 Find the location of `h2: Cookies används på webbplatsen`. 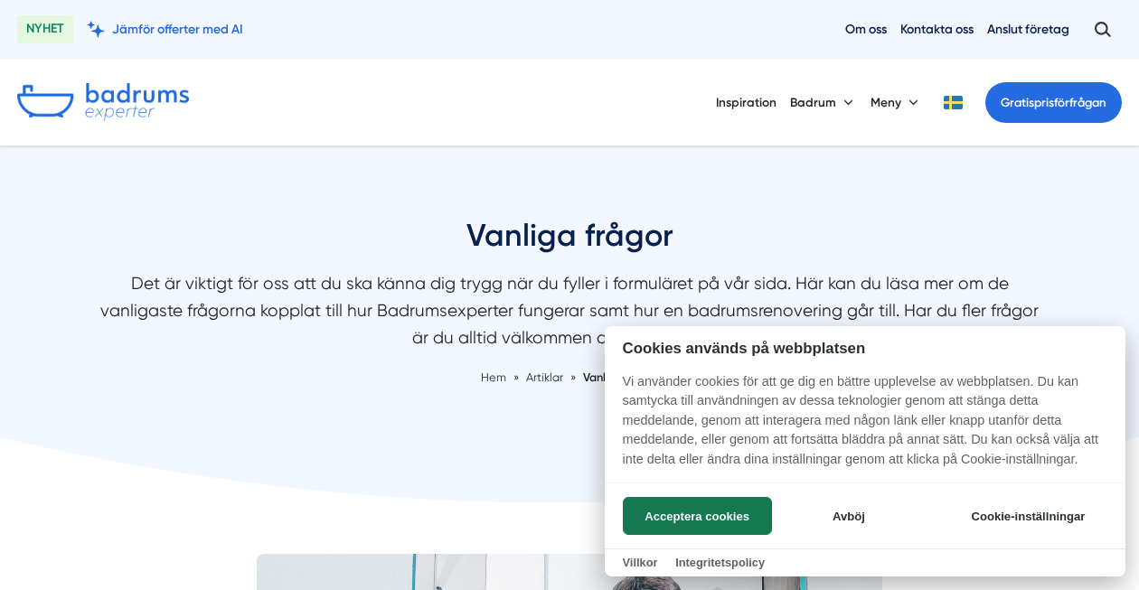

h2: Cookies används på webbplatsen is located at coordinates (865, 348).